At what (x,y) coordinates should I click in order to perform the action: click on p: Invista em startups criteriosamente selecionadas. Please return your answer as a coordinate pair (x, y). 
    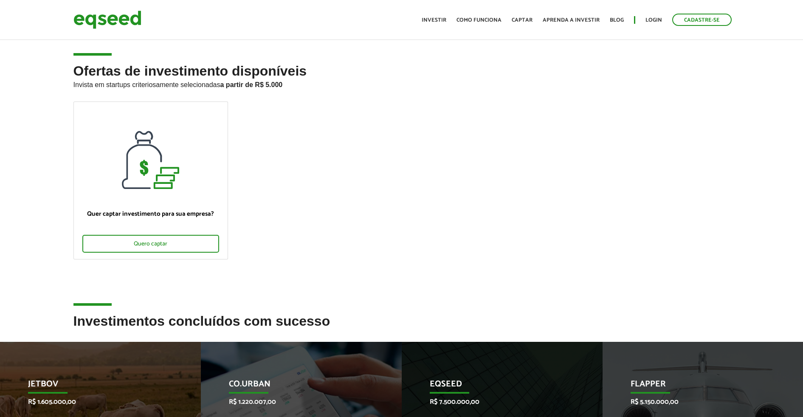
    Looking at the image, I should click on (402, 84).